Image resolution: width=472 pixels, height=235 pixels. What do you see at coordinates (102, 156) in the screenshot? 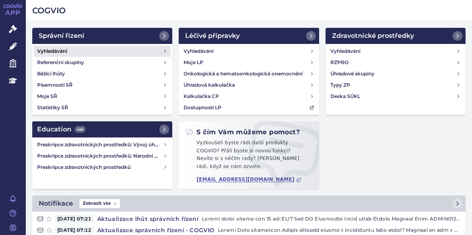
I see `a: Preskripce zdravotnických prostředků: Národní registr hrazených zdravotnických služeb (NRHZS)` at bounding box center [102, 156].